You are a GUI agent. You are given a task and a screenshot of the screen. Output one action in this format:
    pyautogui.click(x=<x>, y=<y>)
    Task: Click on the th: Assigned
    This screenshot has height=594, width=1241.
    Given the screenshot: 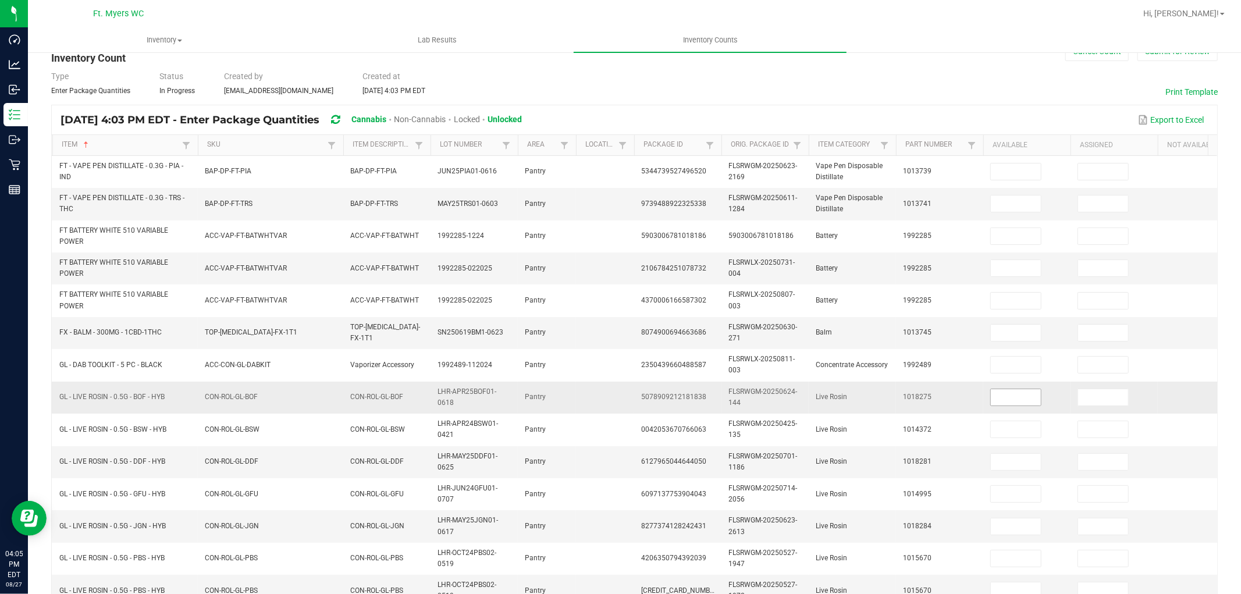 What is the action you would take?
    pyautogui.click(x=1114, y=145)
    